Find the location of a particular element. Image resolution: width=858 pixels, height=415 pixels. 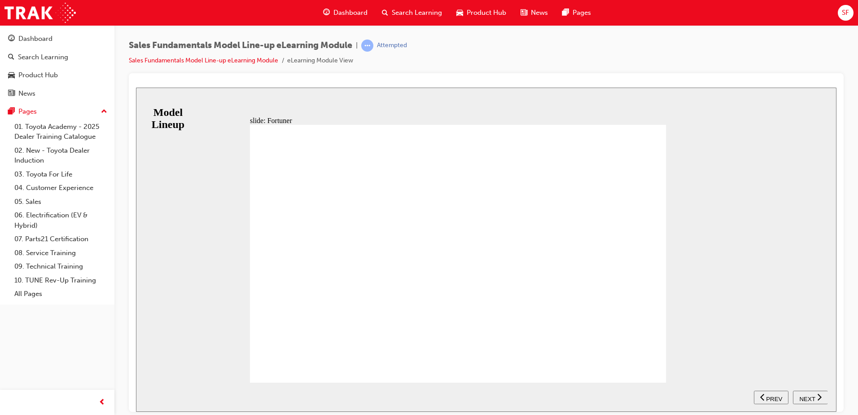

a: 04. Customer Experience is located at coordinates (61, 188).